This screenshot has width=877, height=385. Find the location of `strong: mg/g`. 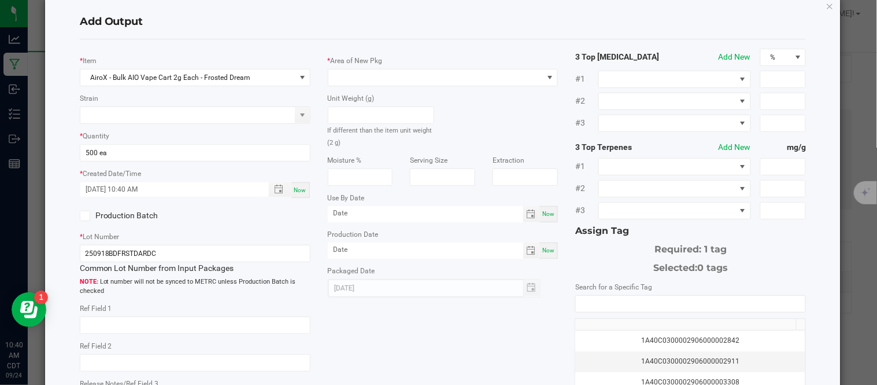

strong: mg/g is located at coordinates (784, 147).